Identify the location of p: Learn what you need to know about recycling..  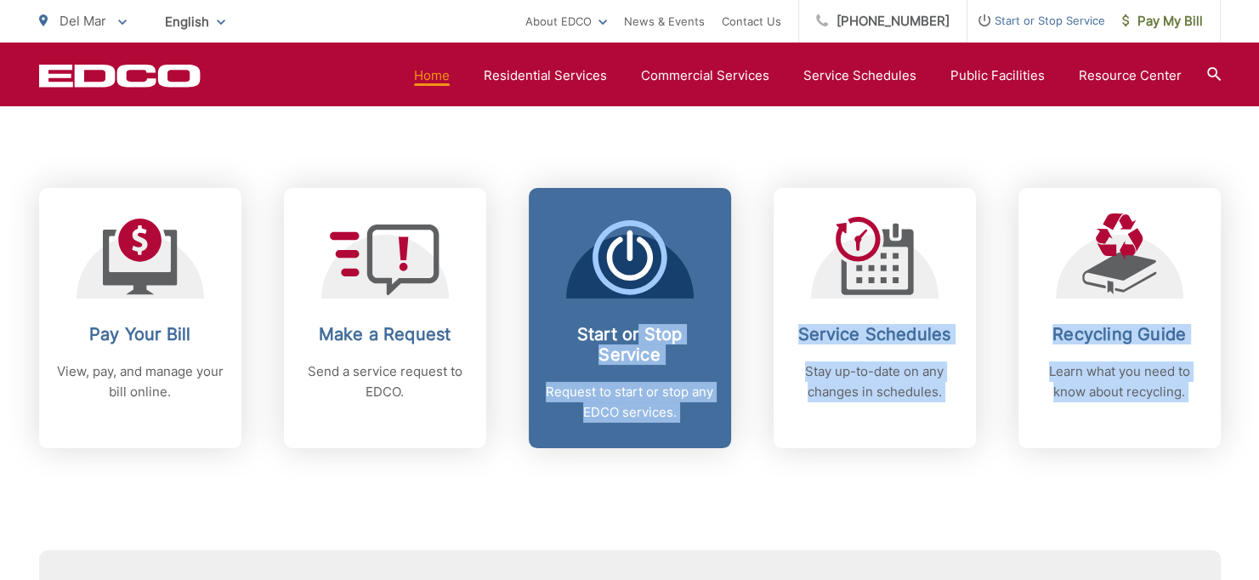
(1120, 382).